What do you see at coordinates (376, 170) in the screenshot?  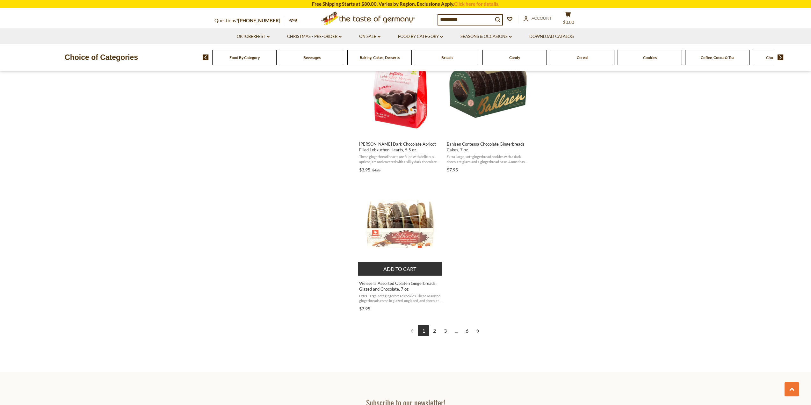 I see `span: $4.25` at bounding box center [376, 170].